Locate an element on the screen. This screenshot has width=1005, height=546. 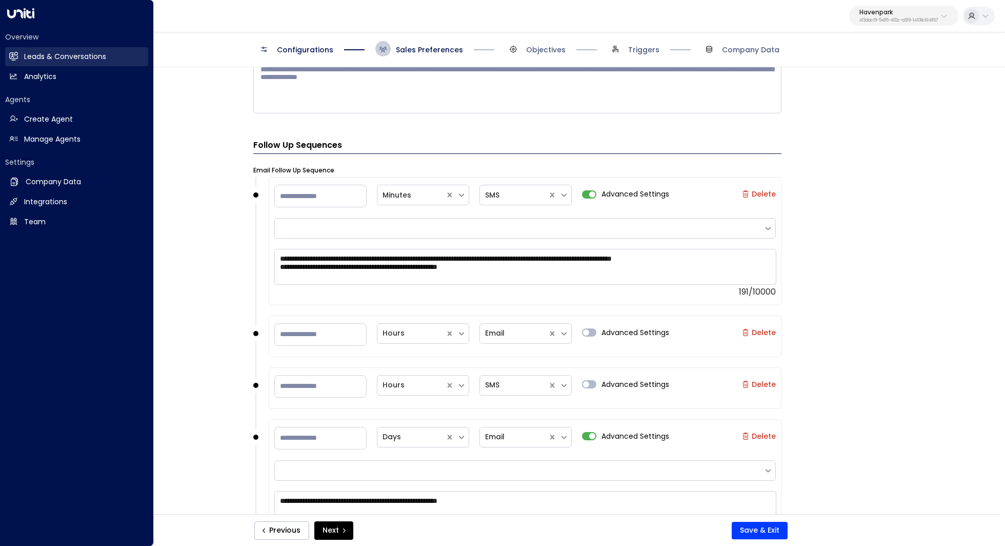
div: 191/10000 is located at coordinates (525, 291).